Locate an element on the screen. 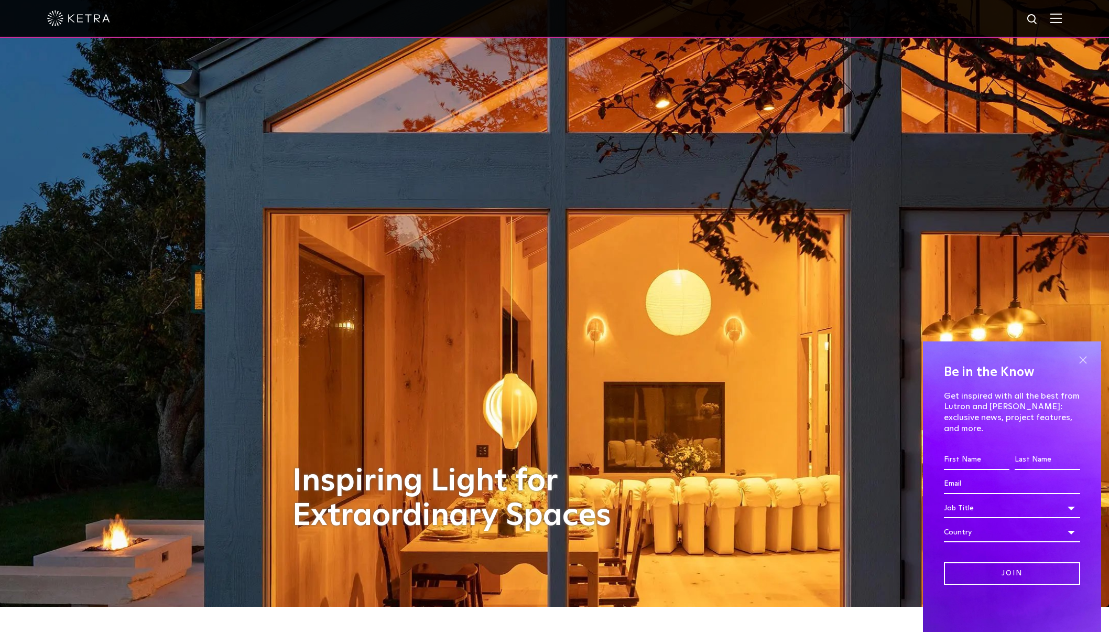 This screenshot has width=1109, height=632. input: Last Name is located at coordinates (1047, 460).